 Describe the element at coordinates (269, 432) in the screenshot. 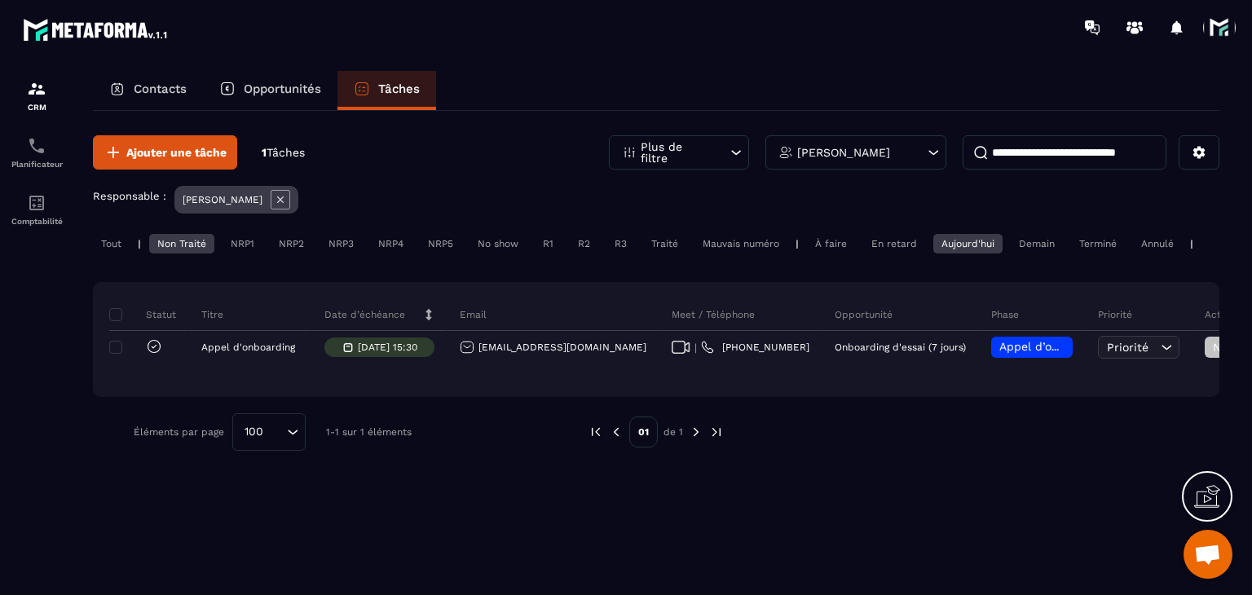

I see `div: Search for option` at that location.